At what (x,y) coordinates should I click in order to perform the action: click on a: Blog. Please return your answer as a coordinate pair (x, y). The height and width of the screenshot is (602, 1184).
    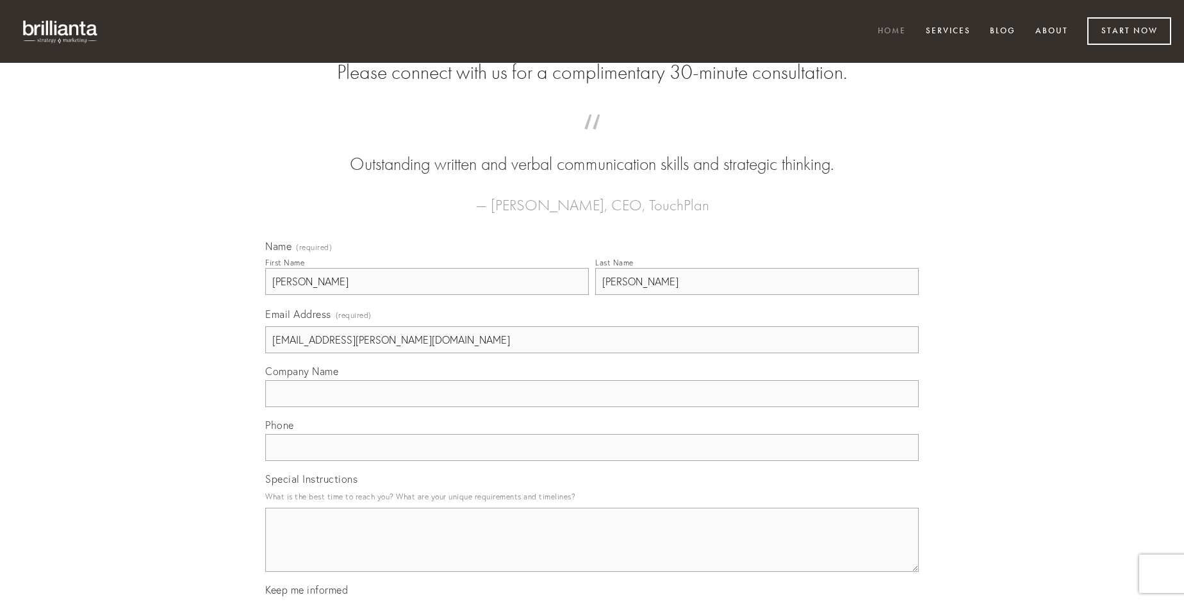
    Looking at the image, I should click on (1003, 31).